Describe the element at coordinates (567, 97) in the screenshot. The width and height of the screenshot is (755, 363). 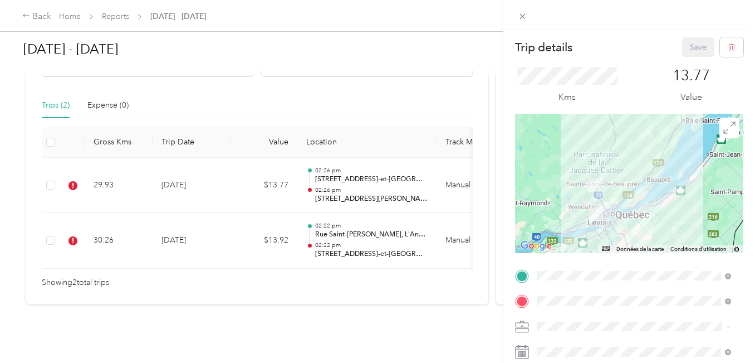
I see `p: Kms` at that location.